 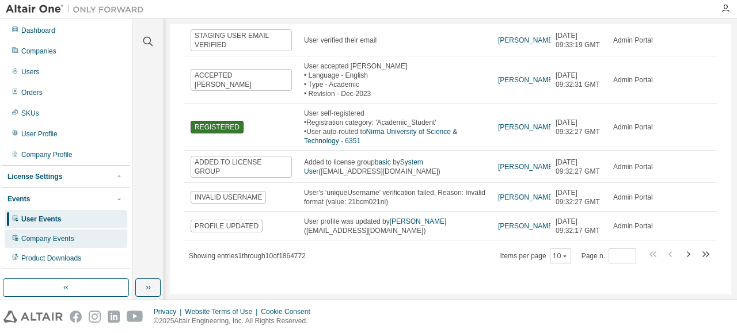 I want to click on div: External Links, so click(x=31, y=280).